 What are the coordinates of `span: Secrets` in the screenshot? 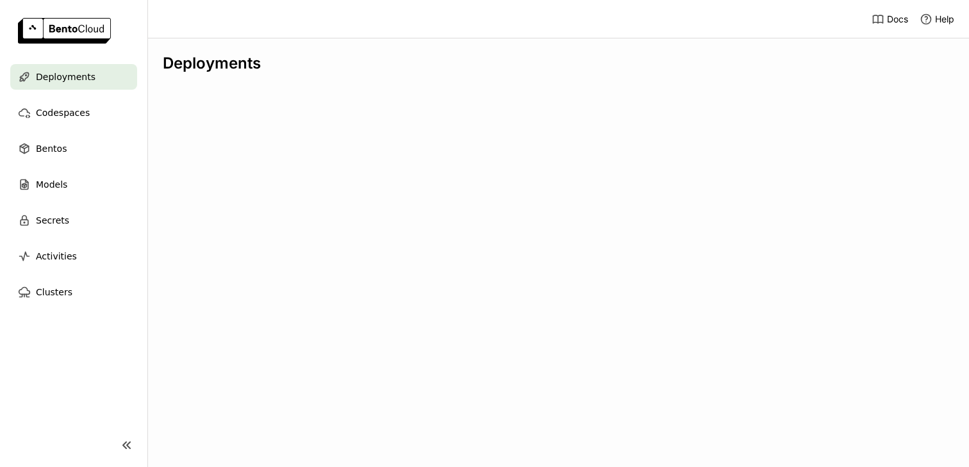 It's located at (53, 220).